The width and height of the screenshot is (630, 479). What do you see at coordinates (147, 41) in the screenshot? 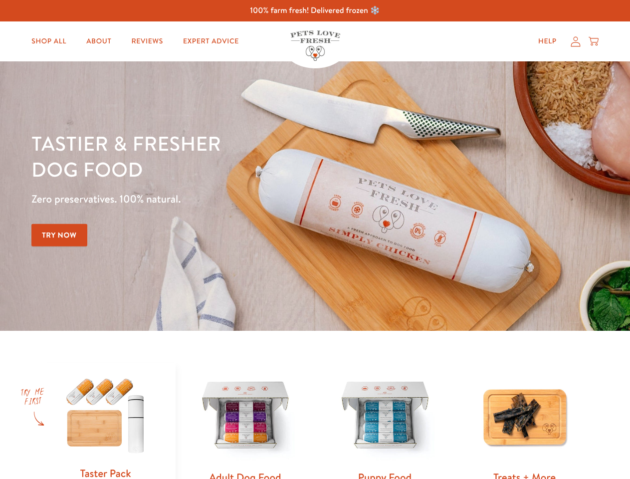
I see `a: Reviews` at bounding box center [147, 41].